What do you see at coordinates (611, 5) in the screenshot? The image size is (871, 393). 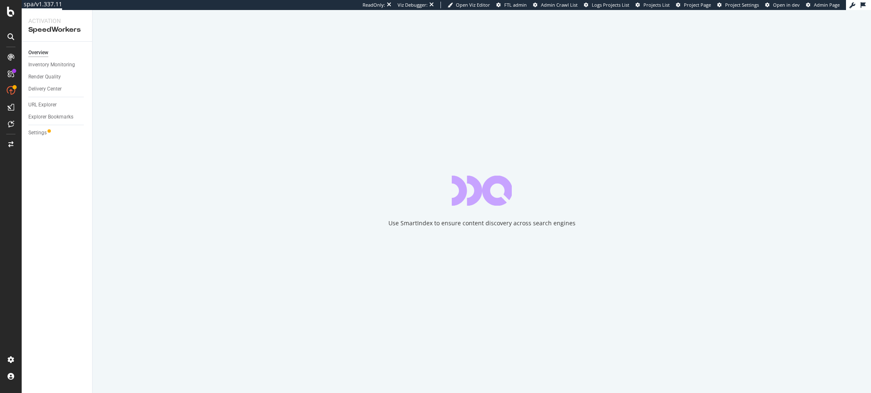 I see `span: Logs Projects List` at bounding box center [611, 5].